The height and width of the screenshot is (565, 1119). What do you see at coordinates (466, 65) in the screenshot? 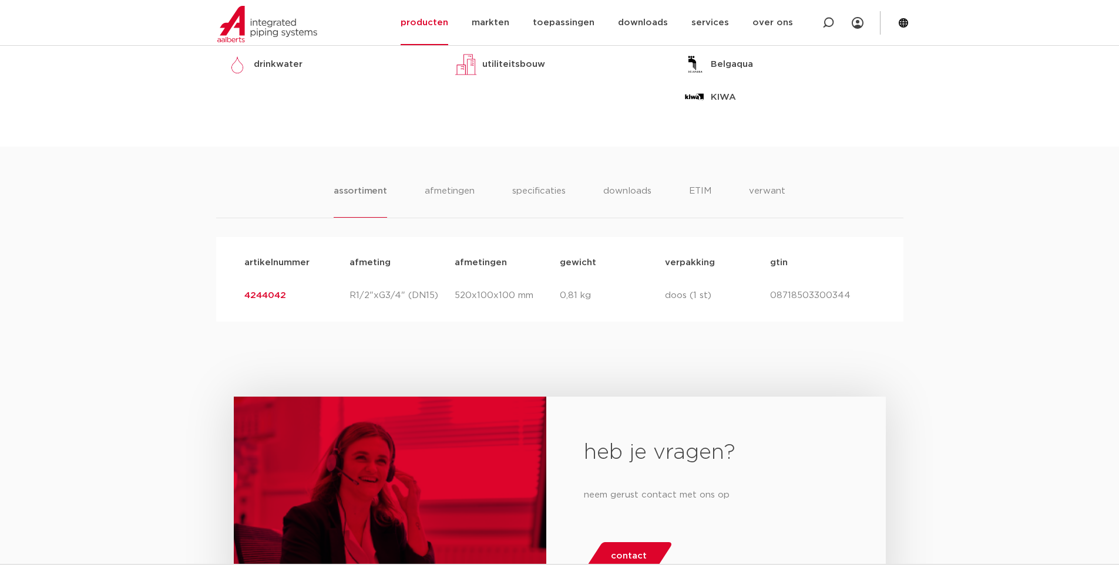
I see `img: utiliteitsbouw` at bounding box center [466, 65].